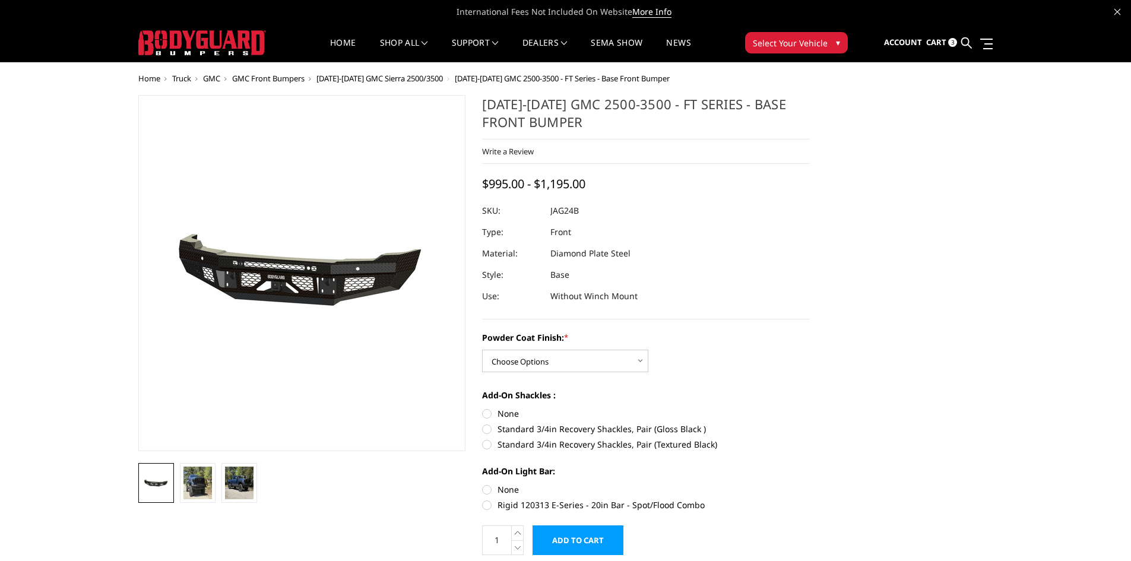 The image size is (1131, 561). I want to click on dd: JAG24B, so click(565, 211).